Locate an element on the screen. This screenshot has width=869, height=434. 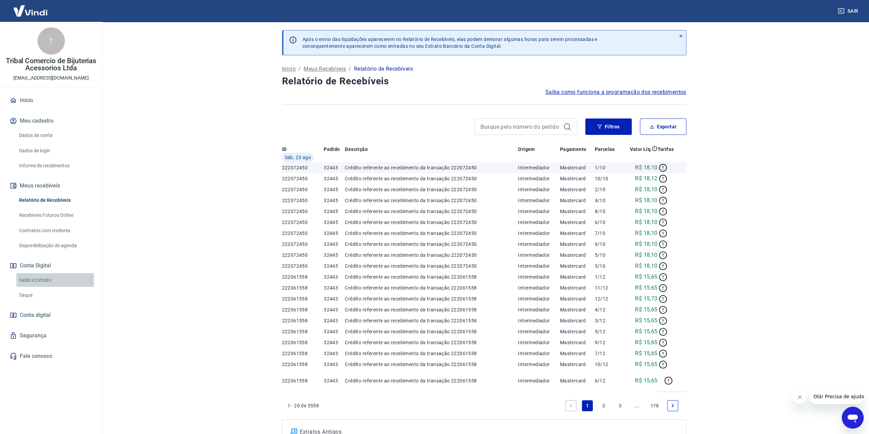
p: 2/10 is located at coordinates (607, 189).